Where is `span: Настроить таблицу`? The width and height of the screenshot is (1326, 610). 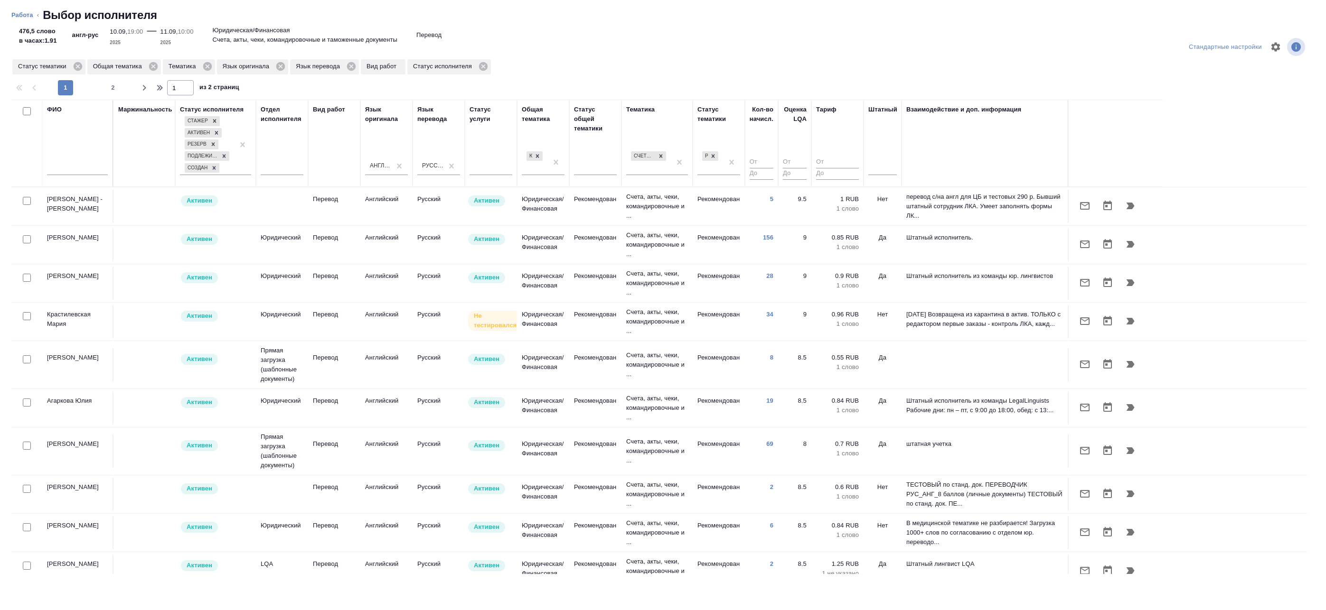 span: Настроить таблицу is located at coordinates (1276, 47).